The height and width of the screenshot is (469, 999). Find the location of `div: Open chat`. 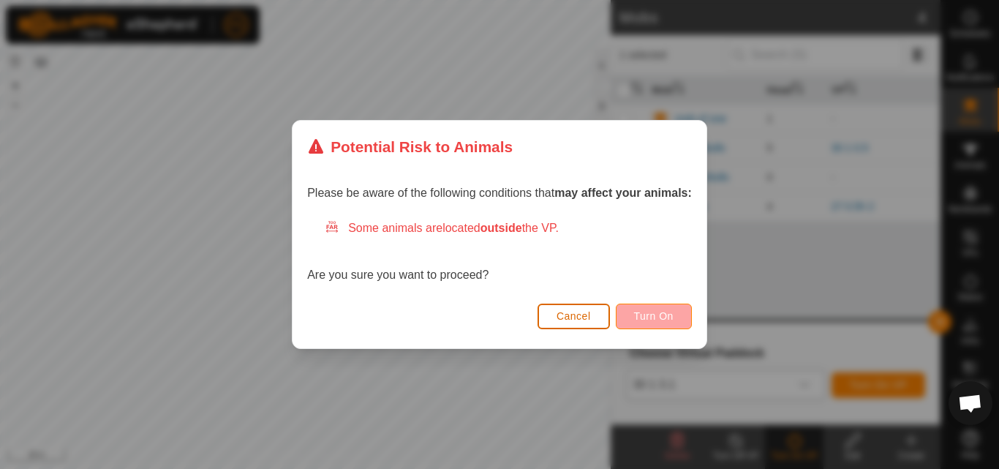

div: Open chat is located at coordinates (971, 403).